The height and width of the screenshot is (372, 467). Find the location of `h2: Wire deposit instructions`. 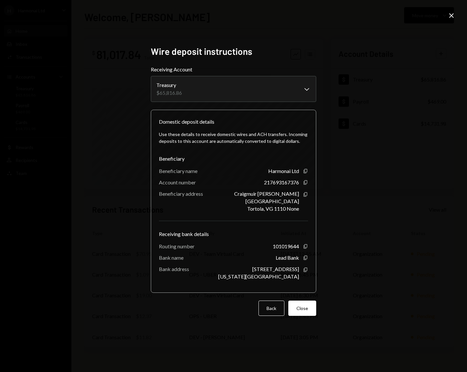

h2: Wire deposit instructions is located at coordinates (234, 51).